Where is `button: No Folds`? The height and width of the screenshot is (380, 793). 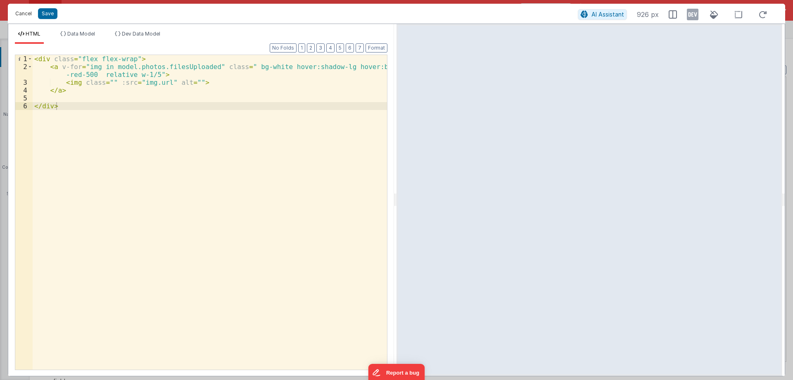 button: No Folds is located at coordinates (283, 48).